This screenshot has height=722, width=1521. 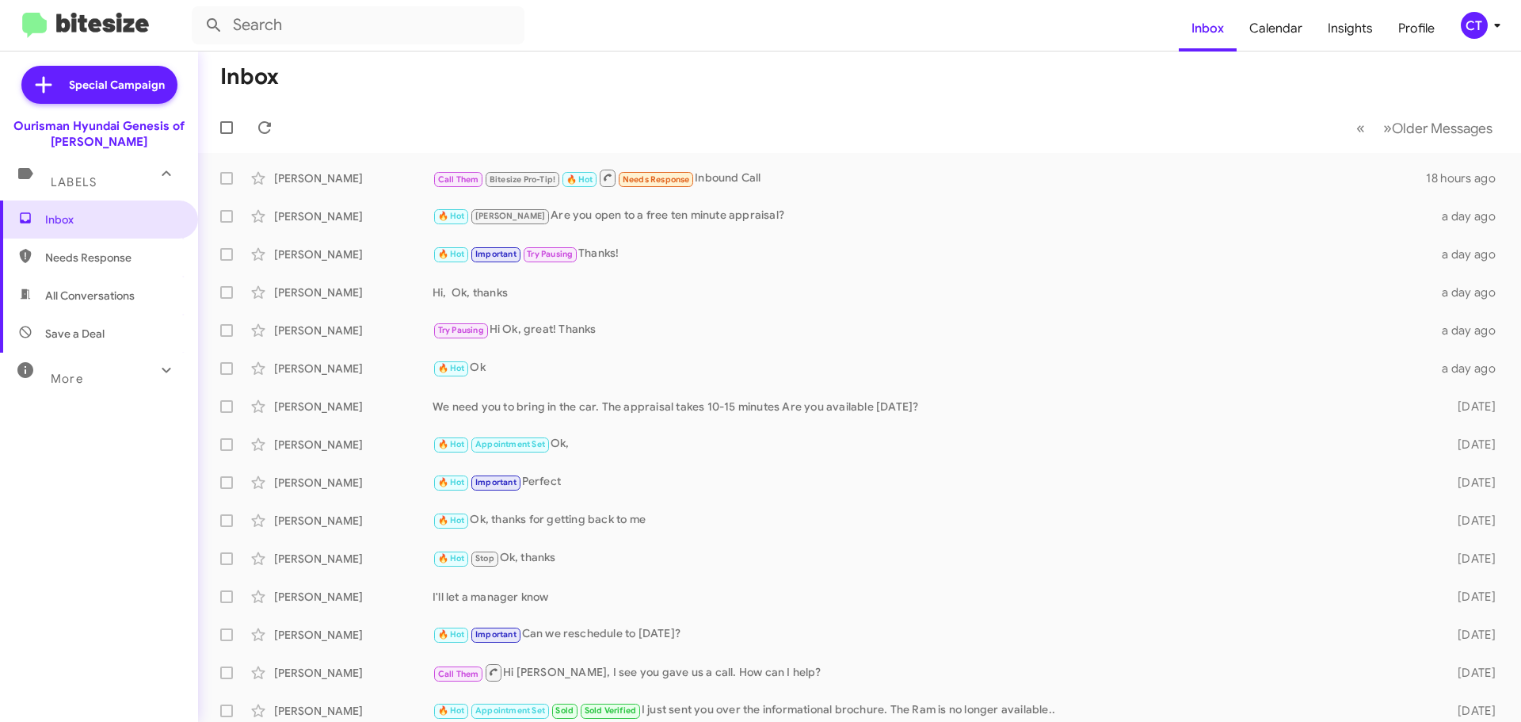 What do you see at coordinates (1467, 178) in the screenshot?
I see `div: 18 hours ago` at bounding box center [1467, 178].